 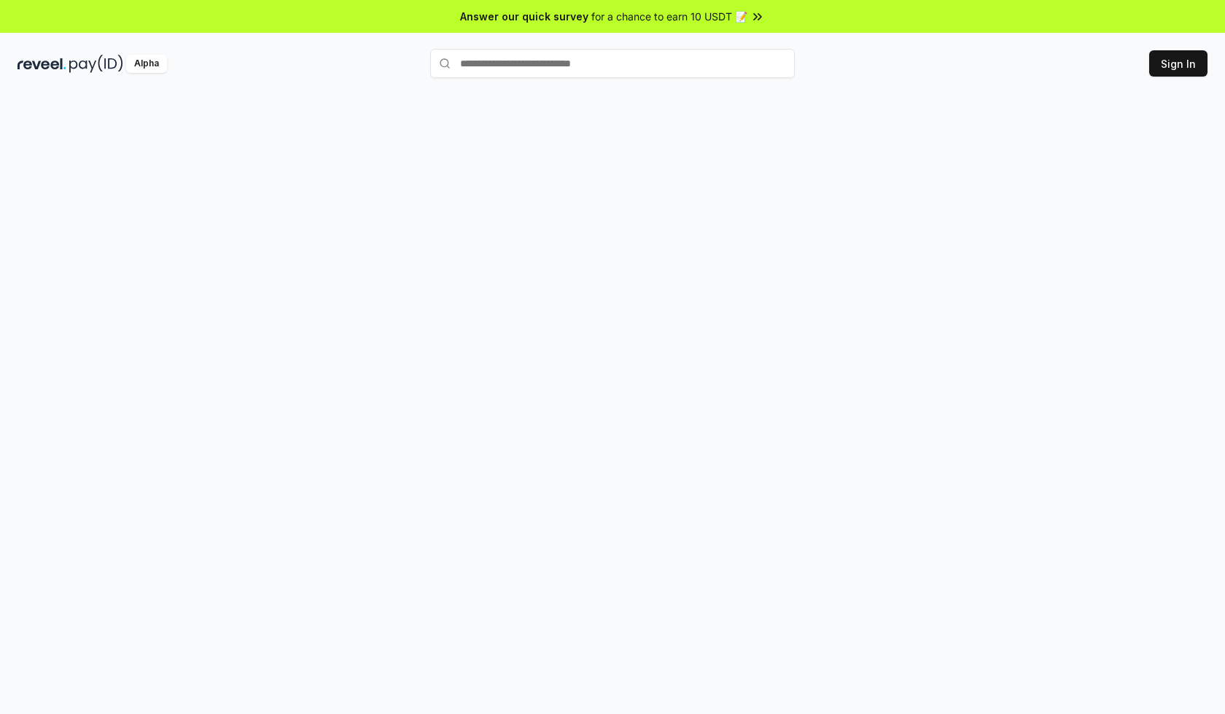 I want to click on span: Answer our quick survey, so click(x=524, y=16).